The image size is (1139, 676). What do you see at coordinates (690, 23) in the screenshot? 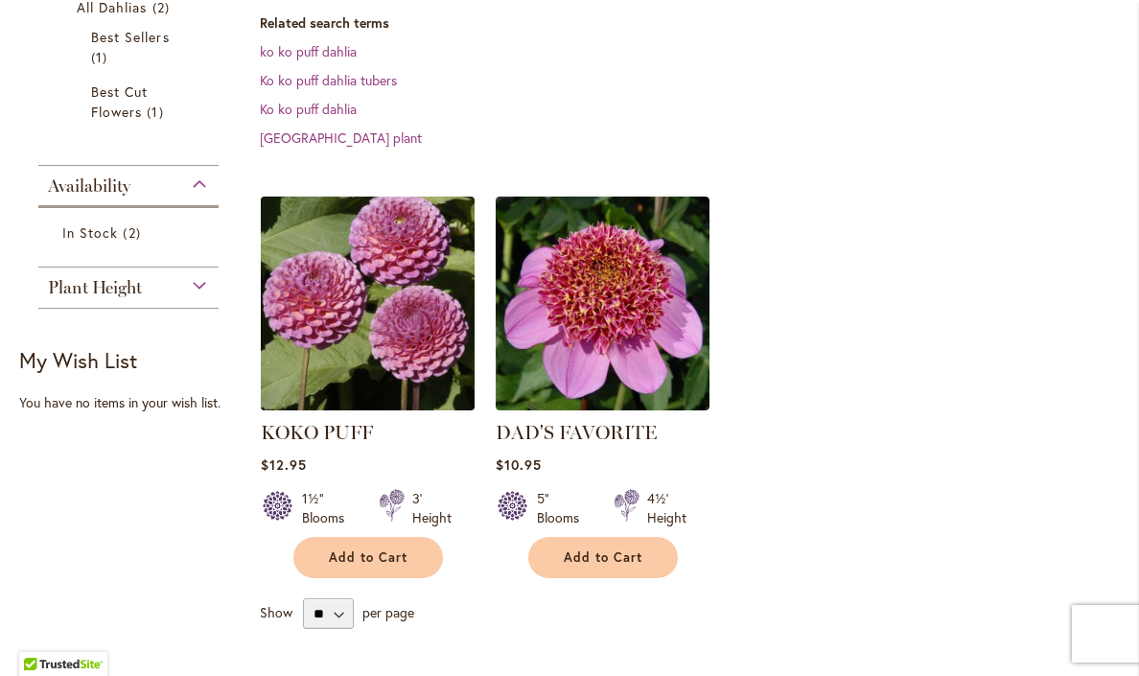
I see `dt: Related search terms` at bounding box center [690, 23].